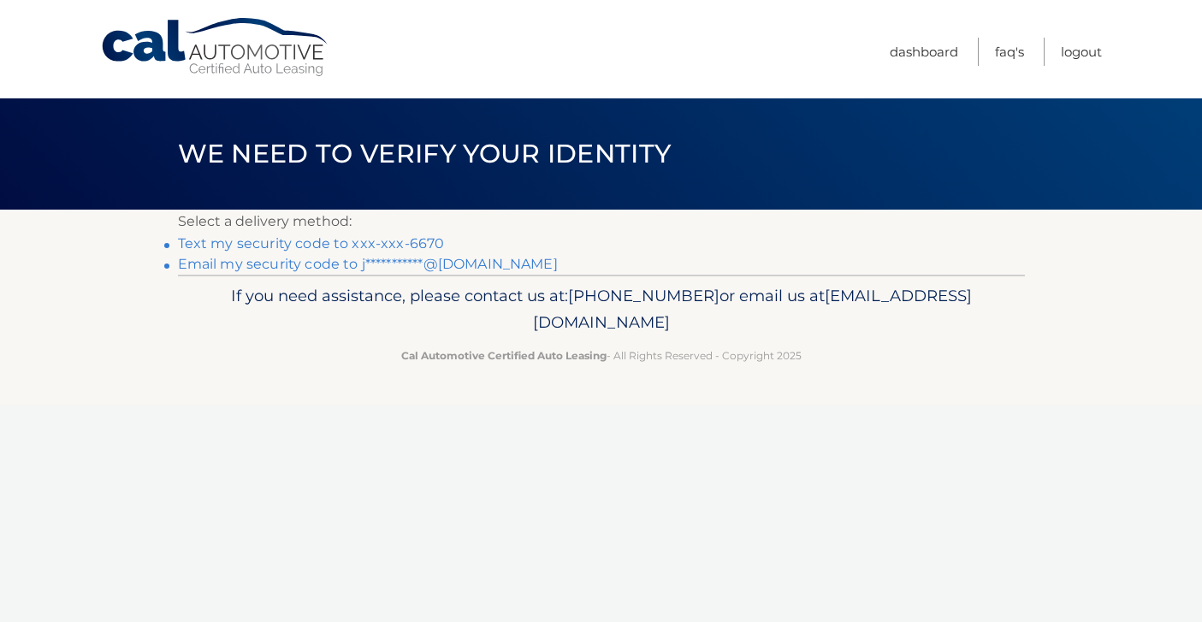 Image resolution: width=1202 pixels, height=622 pixels. What do you see at coordinates (601, 355) in the screenshot?
I see `p: - All Rights Reserved - Copyright 2025` at bounding box center [601, 355].